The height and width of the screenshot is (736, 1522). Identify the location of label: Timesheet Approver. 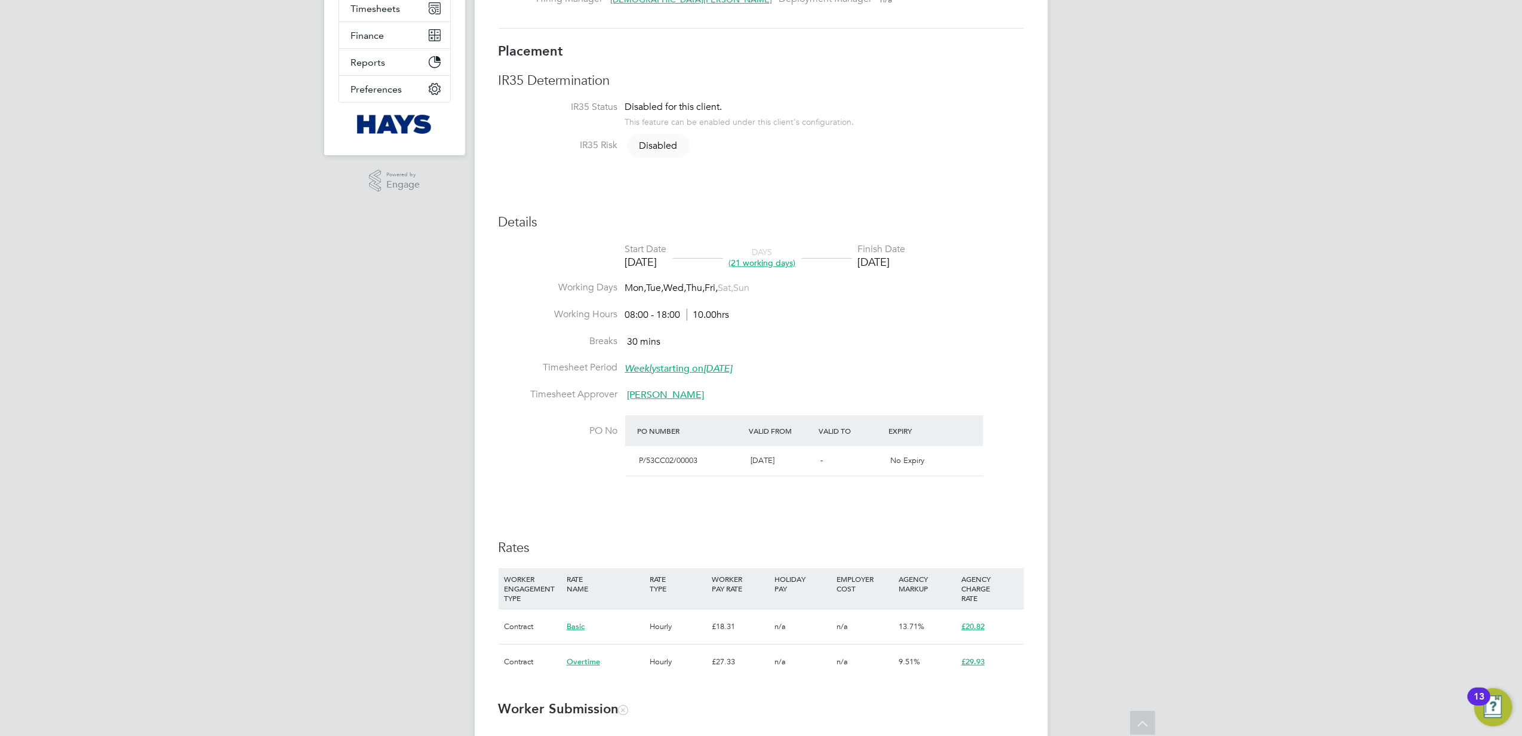
(558, 394).